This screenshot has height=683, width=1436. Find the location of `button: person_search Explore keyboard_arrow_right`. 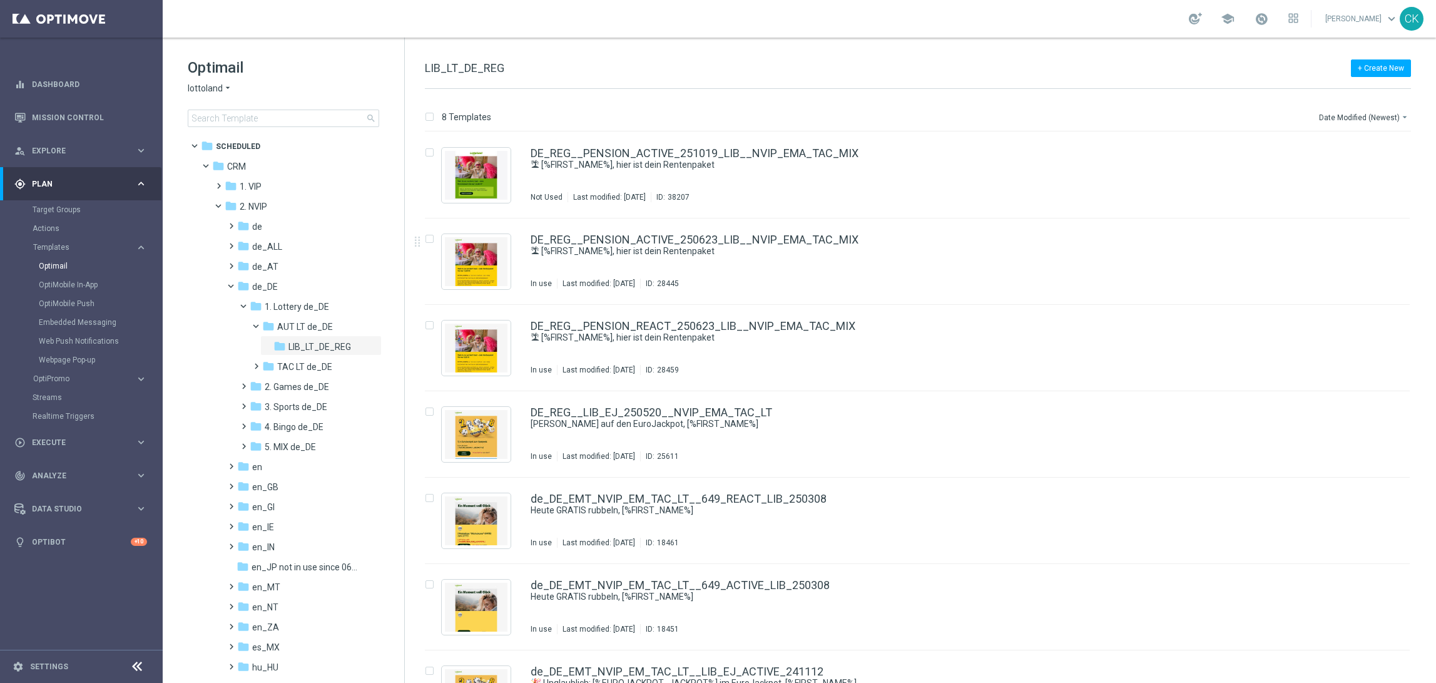

button: person_search Explore keyboard_arrow_right is located at coordinates (81, 151).